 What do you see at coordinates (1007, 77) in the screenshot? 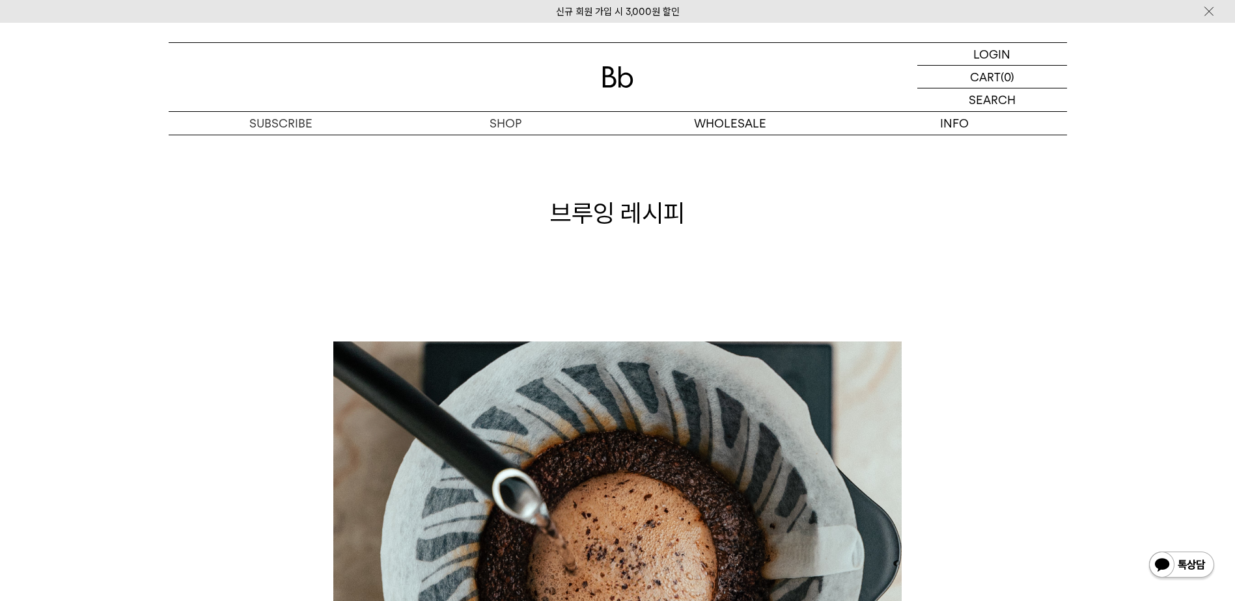
I see `p: (0)` at bounding box center [1007, 77].